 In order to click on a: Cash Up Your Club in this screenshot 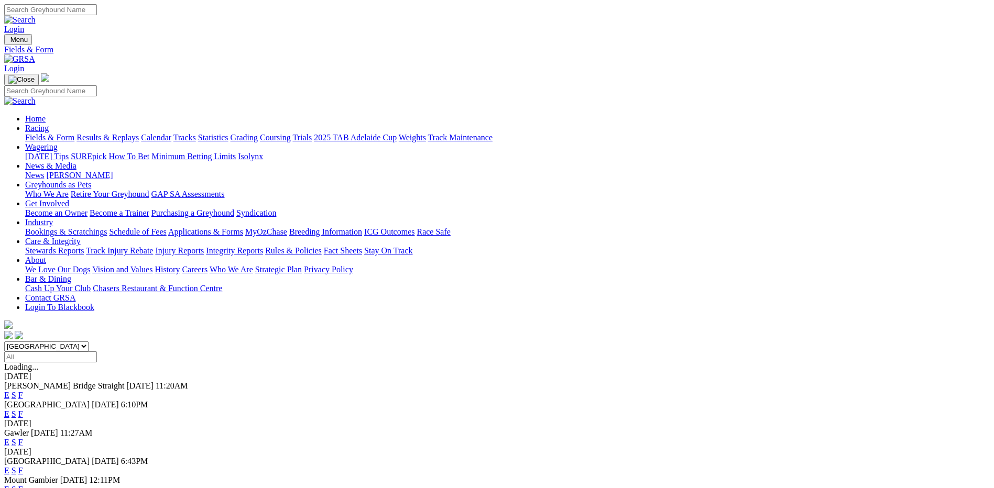, I will do `click(58, 288)`.